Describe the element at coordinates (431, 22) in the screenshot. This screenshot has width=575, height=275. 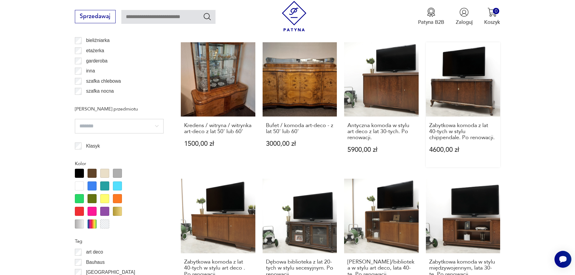
I see `p: Patyna B2B` at that location.